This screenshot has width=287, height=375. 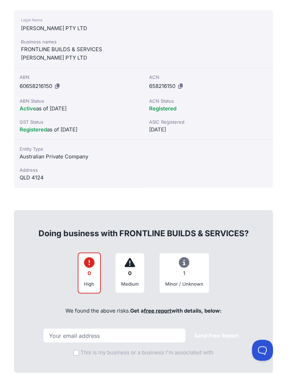 What do you see at coordinates (79, 178) in the screenshot?
I see `div: QLD 4124` at bounding box center [79, 178].